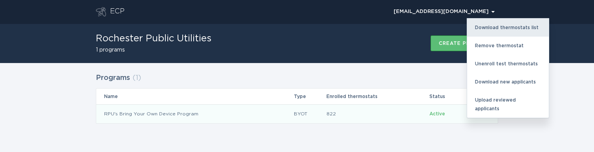 The image size is (594, 152). What do you see at coordinates (378, 114) in the screenshot?
I see `td: 822` at bounding box center [378, 114].